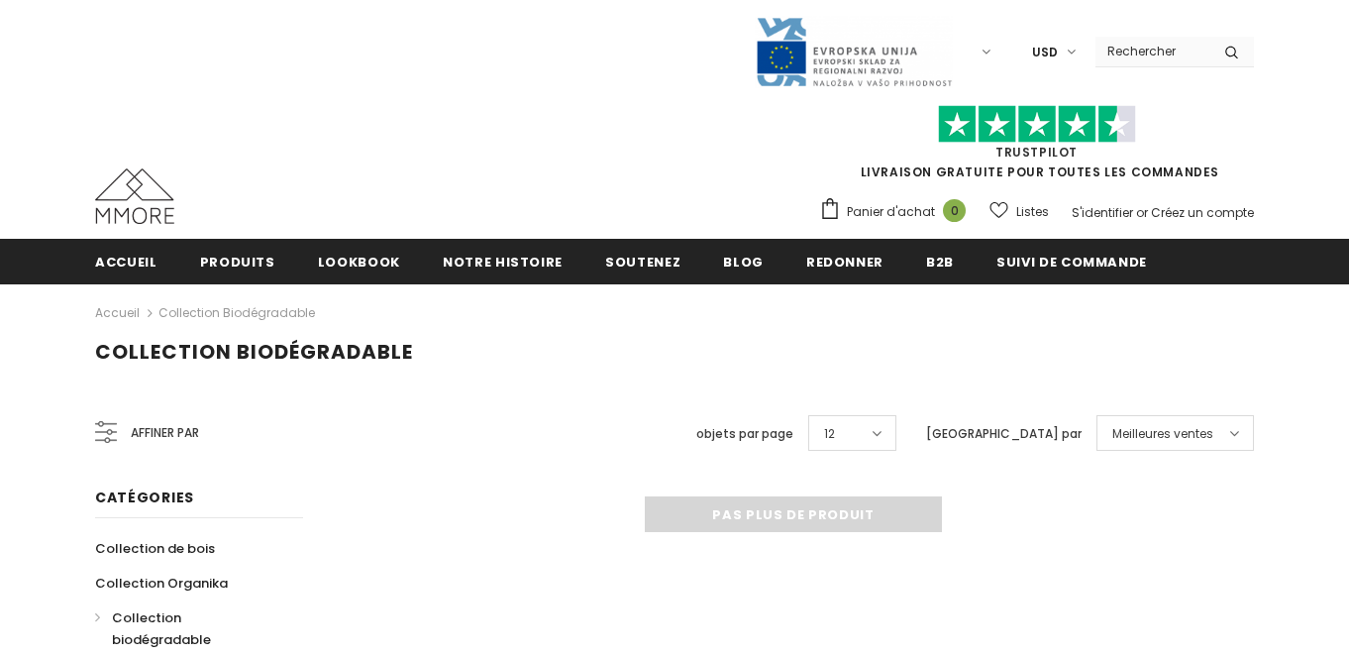 The width and height of the screenshot is (1349, 656). I want to click on img: Javni Razpis, so click(854, 52).